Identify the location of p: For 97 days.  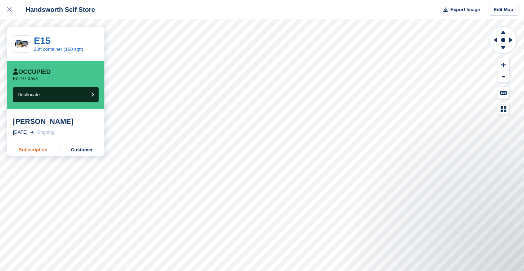
(25, 79).